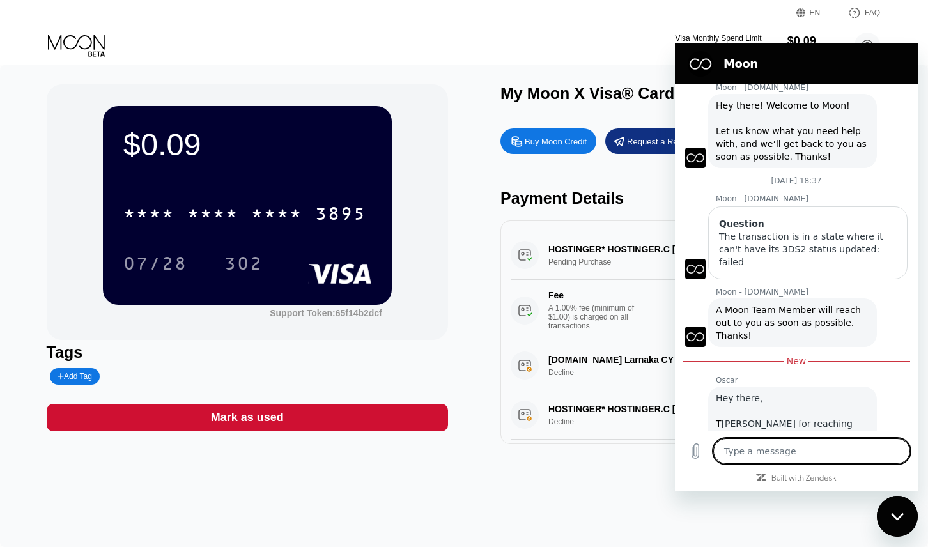  I want to click on div: A 1.00% fee (minimum of $1.00) is charged on all transactions, so click(596, 317).